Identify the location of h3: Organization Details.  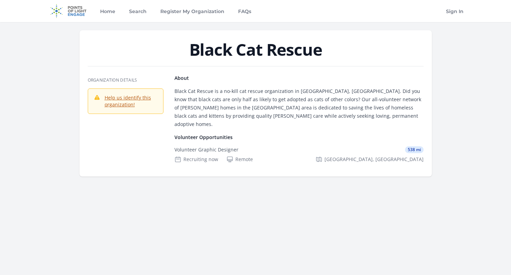
(126, 80).